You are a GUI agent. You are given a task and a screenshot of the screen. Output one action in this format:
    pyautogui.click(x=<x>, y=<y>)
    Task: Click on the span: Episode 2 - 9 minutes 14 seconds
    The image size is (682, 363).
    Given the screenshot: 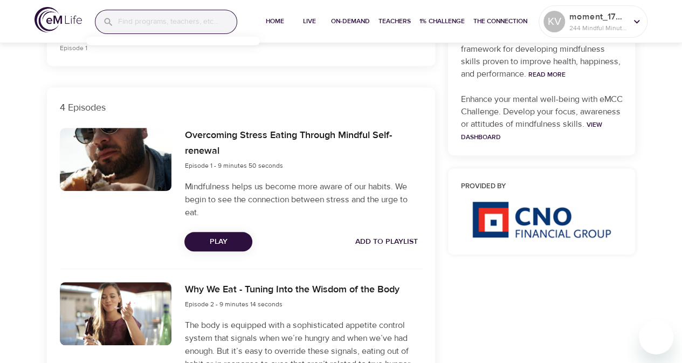 What is the action you would take?
    pyautogui.click(x=233, y=304)
    